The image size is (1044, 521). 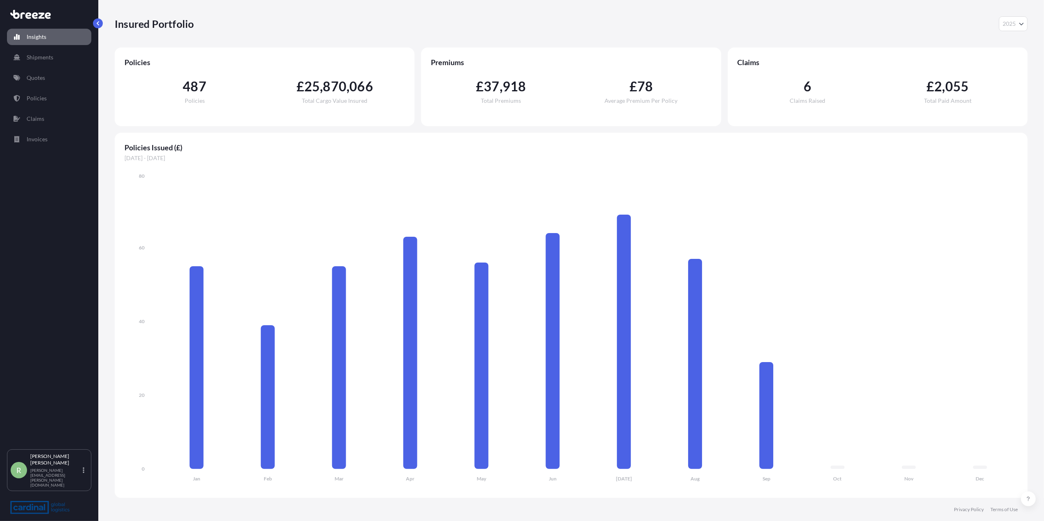 What do you see at coordinates (837, 479) in the screenshot?
I see `tspan: Oct` at bounding box center [837, 479].